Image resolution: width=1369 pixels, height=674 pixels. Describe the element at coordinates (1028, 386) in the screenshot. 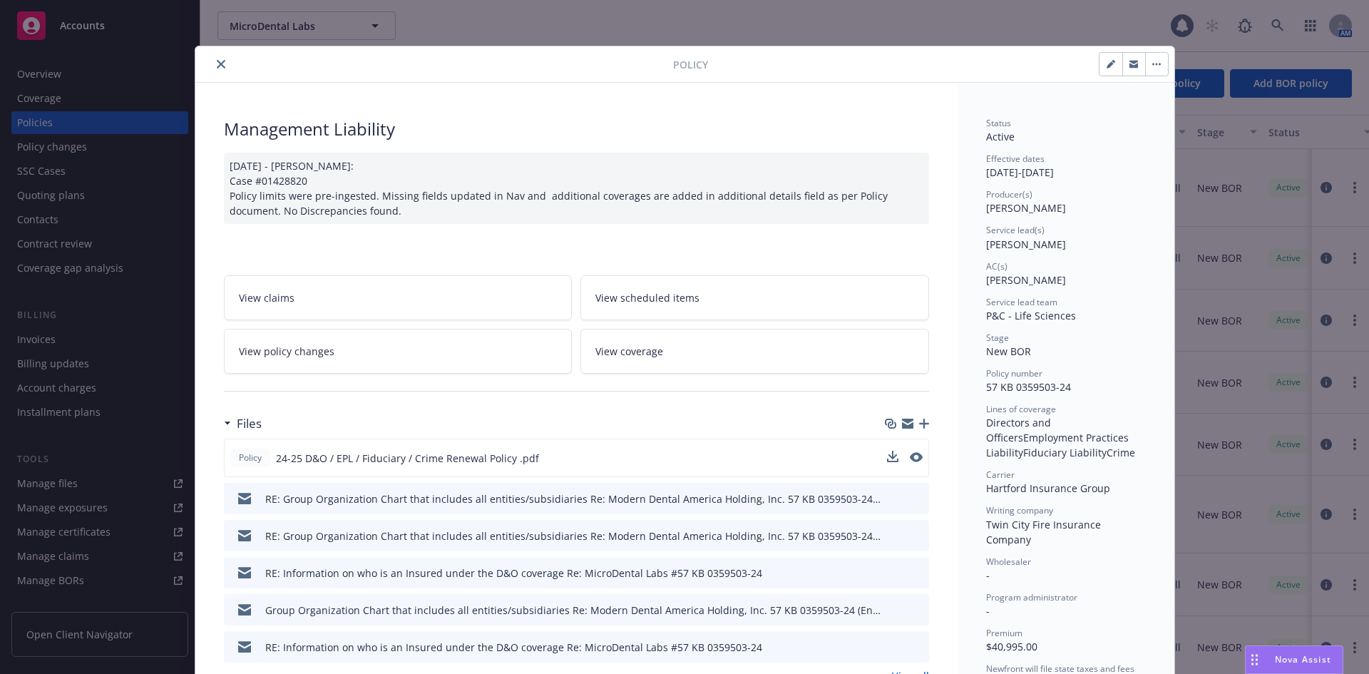

I see `span: 57 KB 0359503-24` at that location.